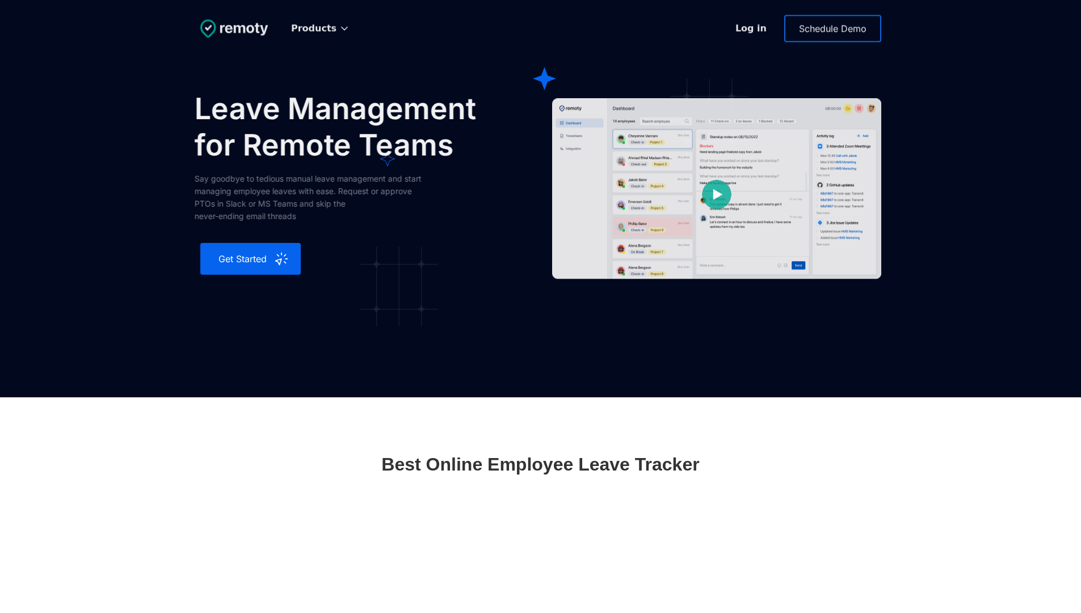  Describe the element at coordinates (540, 464) in the screenshot. I see `h2: Best Online Employee Leave Tracker` at that location.